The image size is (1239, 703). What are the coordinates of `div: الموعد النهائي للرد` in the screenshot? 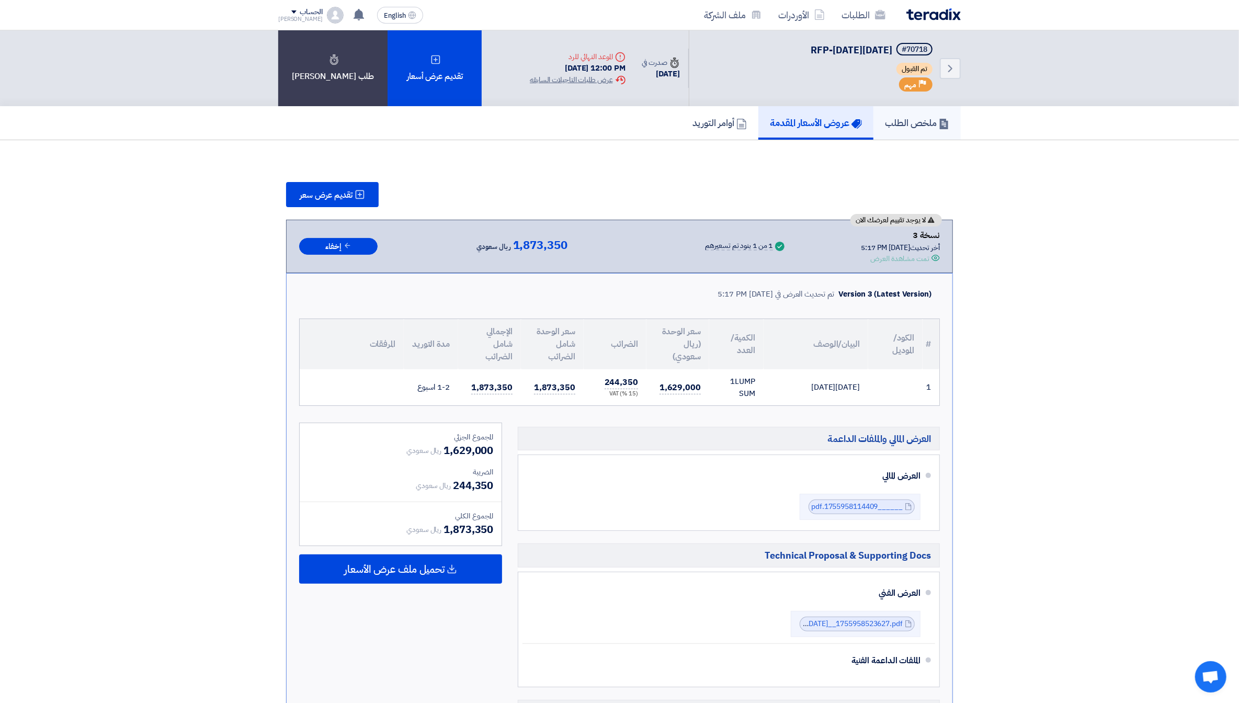 It's located at (578, 56).